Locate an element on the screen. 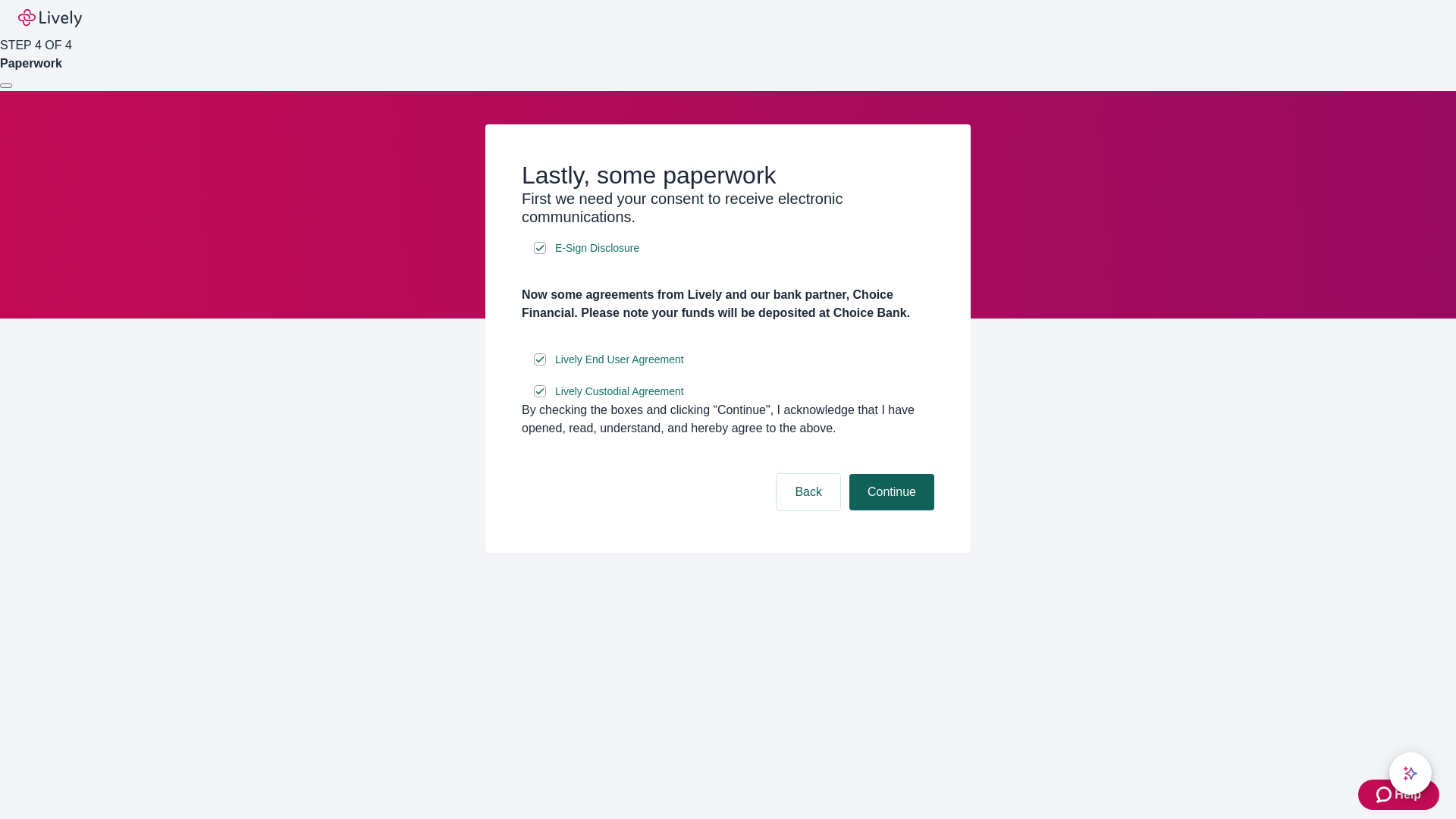  span: Lively End User Agreement is located at coordinates (620, 360).